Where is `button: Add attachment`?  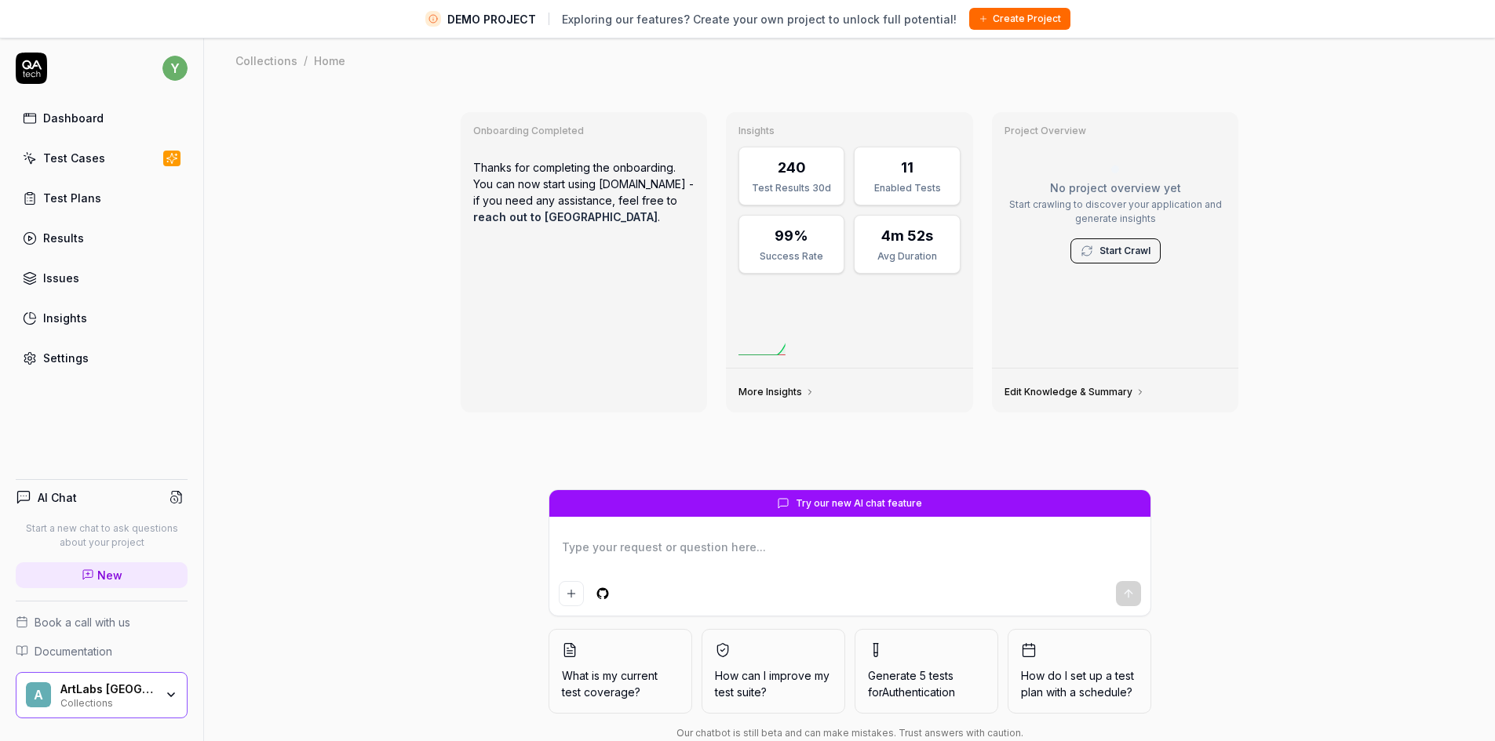
button: Add attachment is located at coordinates (571, 594).